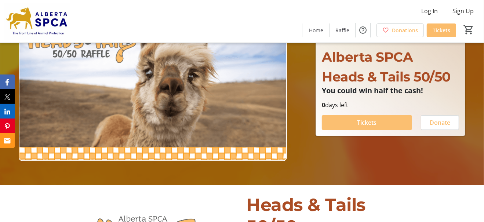  Describe the element at coordinates (442, 30) in the screenshot. I see `a: Tickets` at that location.